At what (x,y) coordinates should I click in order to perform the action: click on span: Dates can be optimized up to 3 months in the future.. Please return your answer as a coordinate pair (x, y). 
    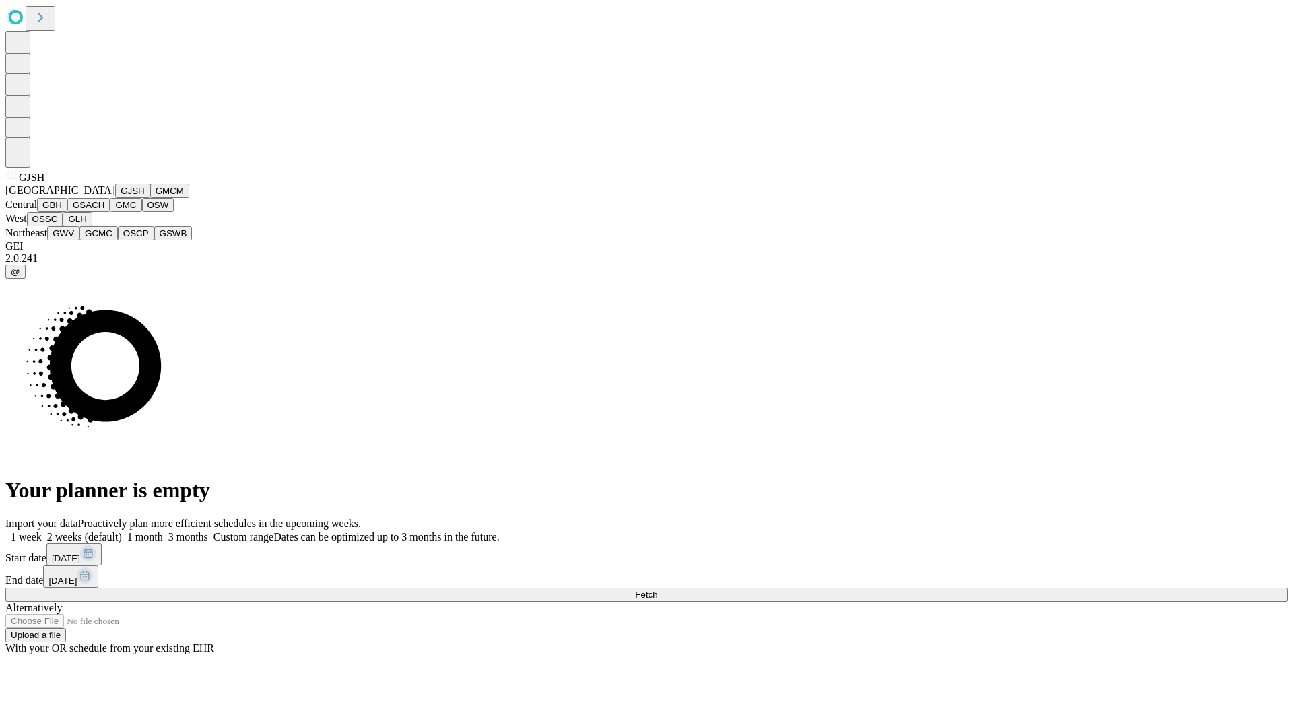
    Looking at the image, I should click on (386, 537).